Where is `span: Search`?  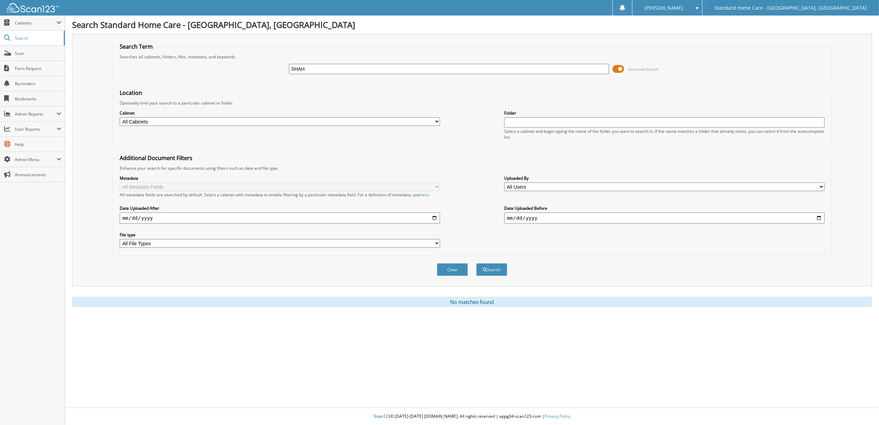
span: Search is located at coordinates (38, 38).